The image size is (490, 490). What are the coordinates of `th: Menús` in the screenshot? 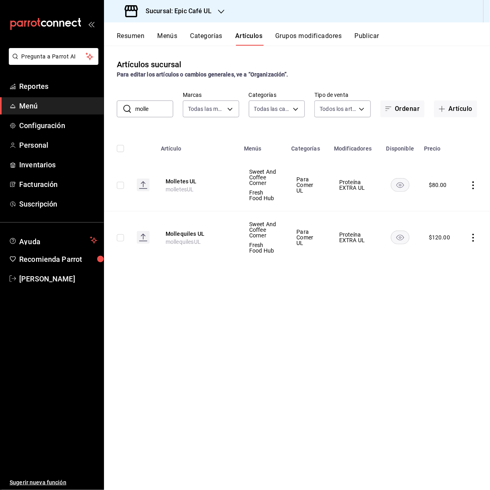 It's located at (263, 146).